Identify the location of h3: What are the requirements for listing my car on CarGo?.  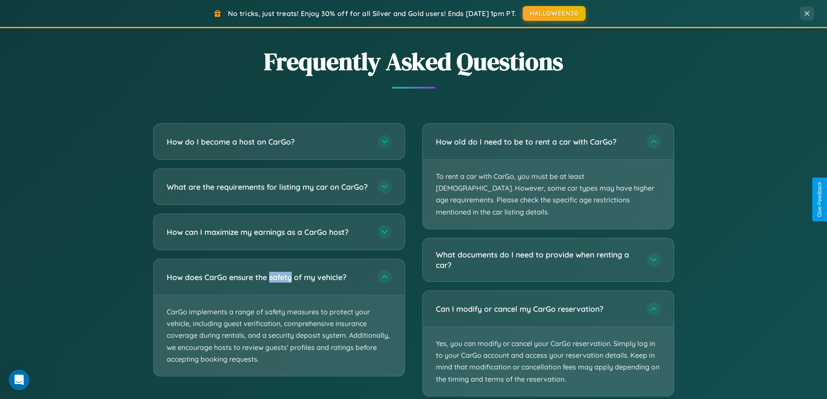
(268, 187).